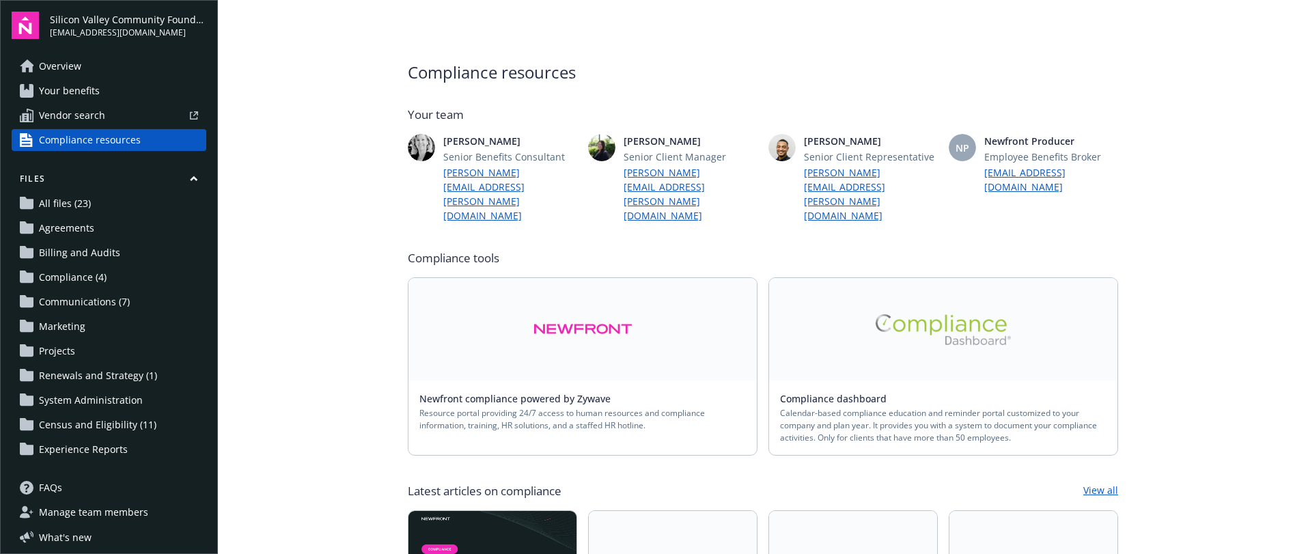 This screenshot has height=554, width=1308. I want to click on a: Projects, so click(109, 351).